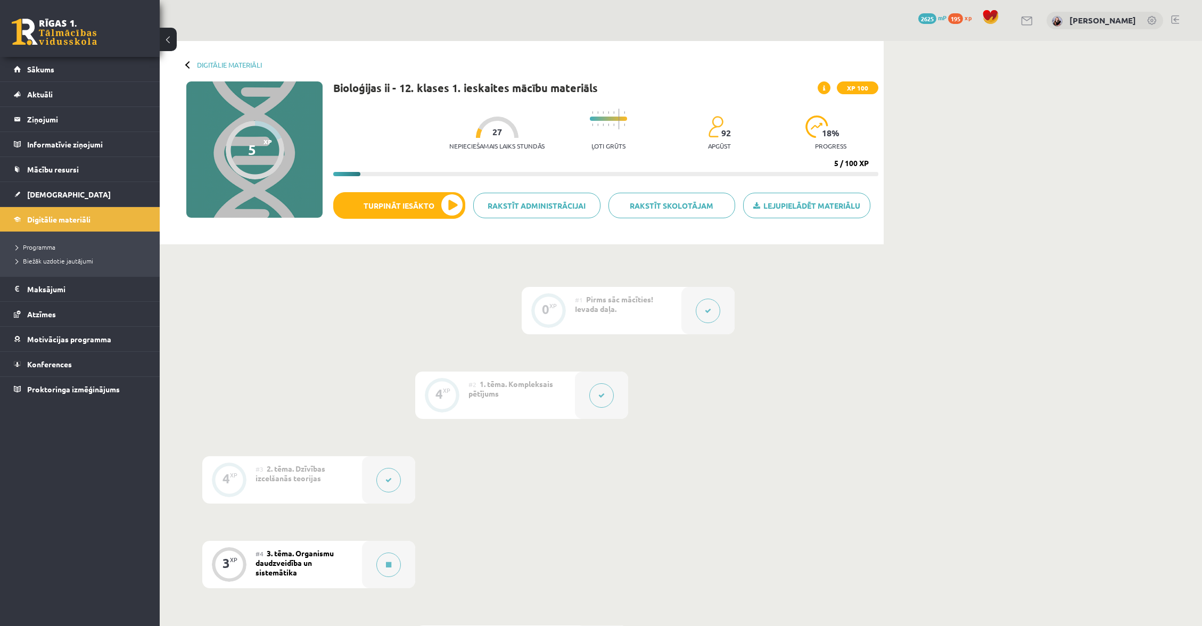 This screenshot has width=1202, height=626. What do you see at coordinates (59, 219) in the screenshot?
I see `span: Digitālie materiāli` at bounding box center [59, 219].